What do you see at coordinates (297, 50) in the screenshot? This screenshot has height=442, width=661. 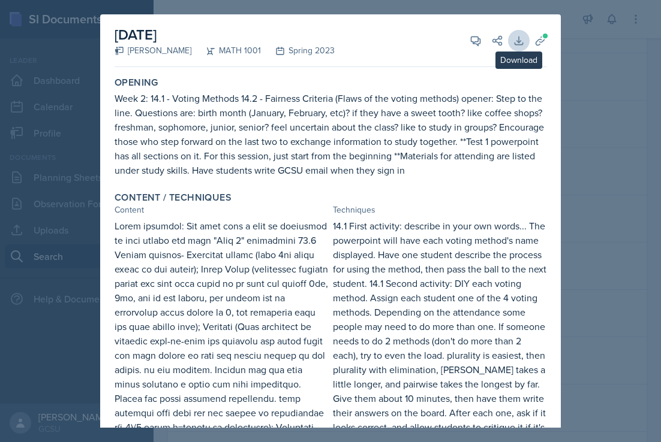 I see `div: Spring 2023` at bounding box center [297, 50].